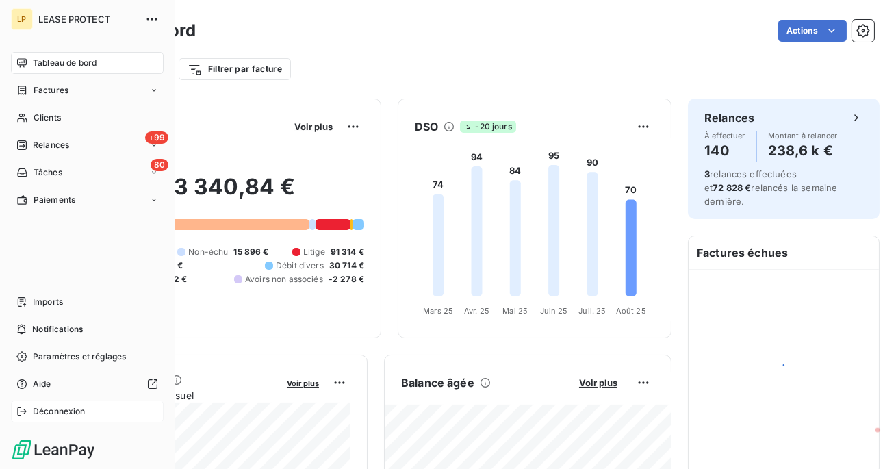 This screenshot has height=469, width=896. Describe the element at coordinates (59, 411) in the screenshot. I see `span: Déconnexion` at that location.